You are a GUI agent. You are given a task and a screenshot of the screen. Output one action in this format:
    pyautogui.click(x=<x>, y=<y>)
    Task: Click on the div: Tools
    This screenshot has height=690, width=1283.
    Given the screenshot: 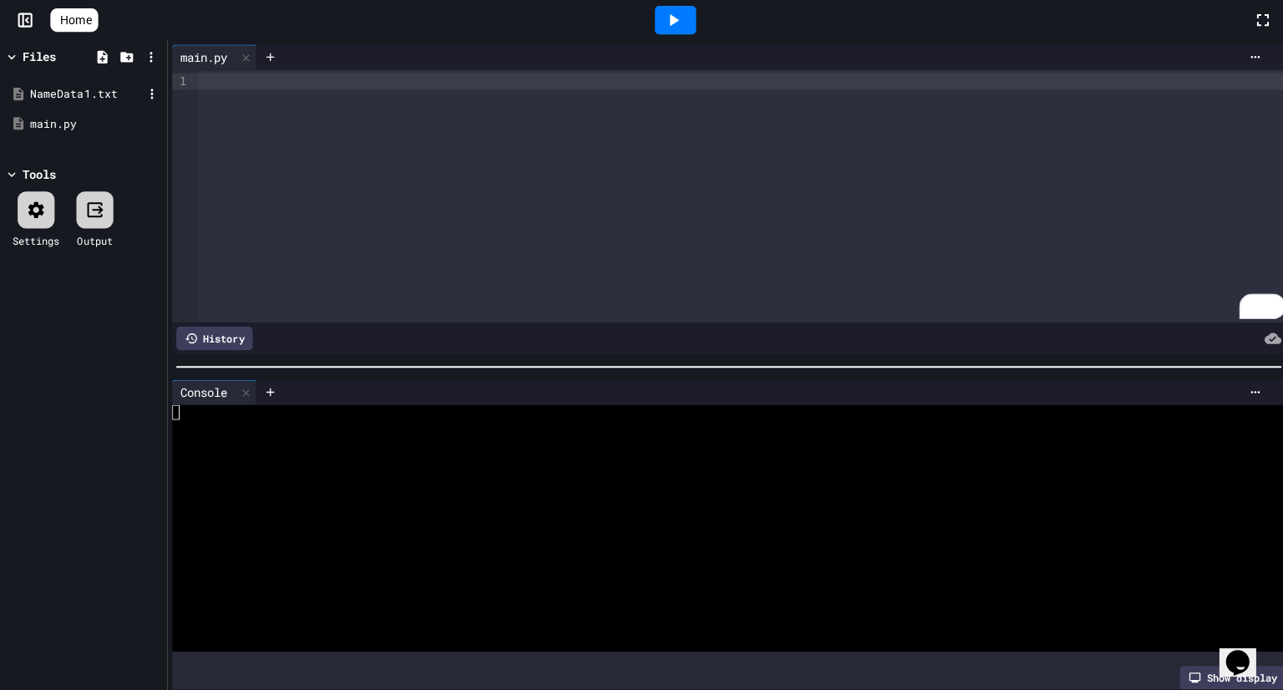 What is the action you would take?
    pyautogui.click(x=39, y=173)
    